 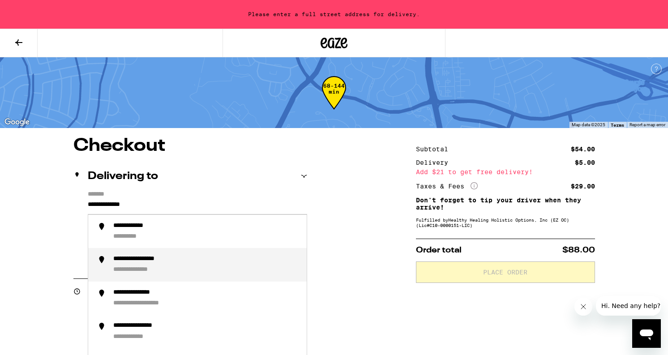 I want to click on div: Add $21 to get free delivery!, so click(x=506, y=172).